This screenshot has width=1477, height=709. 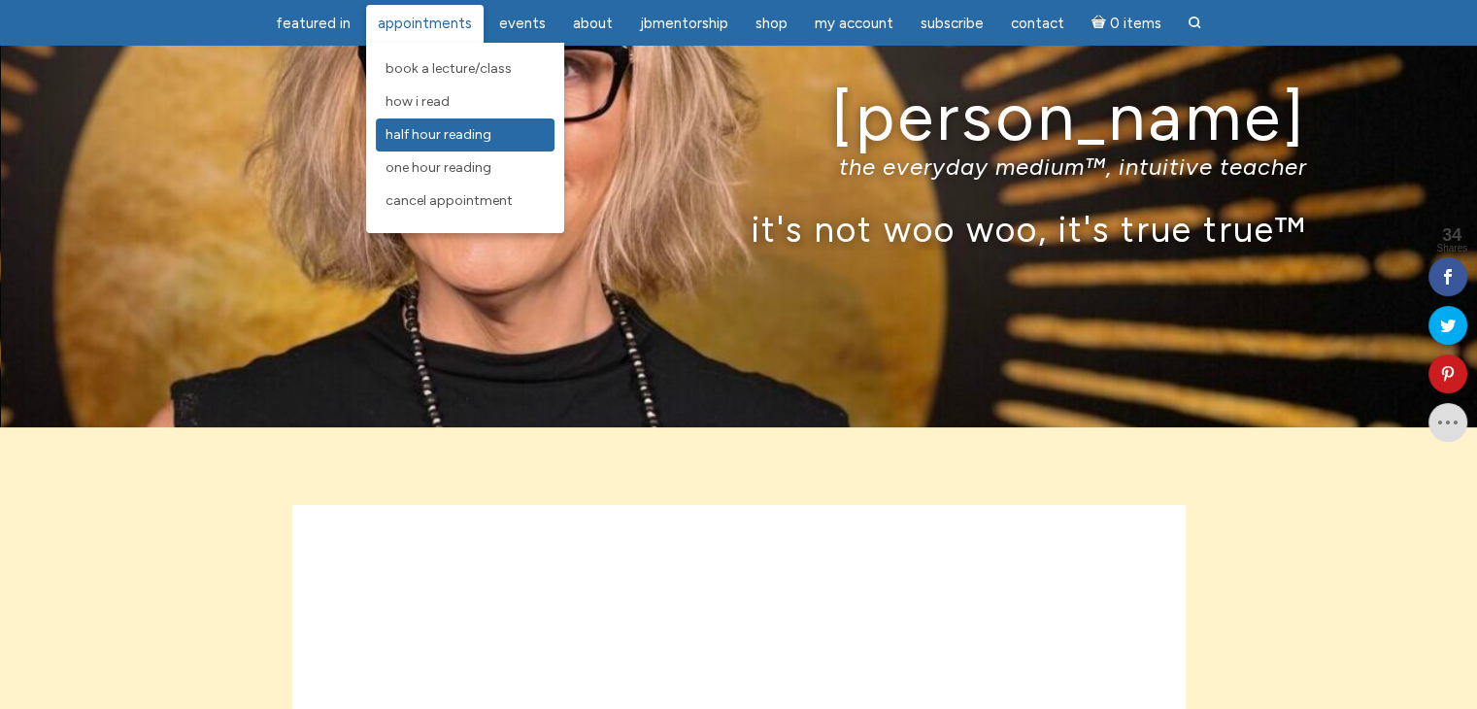 What do you see at coordinates (1134, 23) in the screenshot?
I see `span: 0 items` at bounding box center [1134, 23].